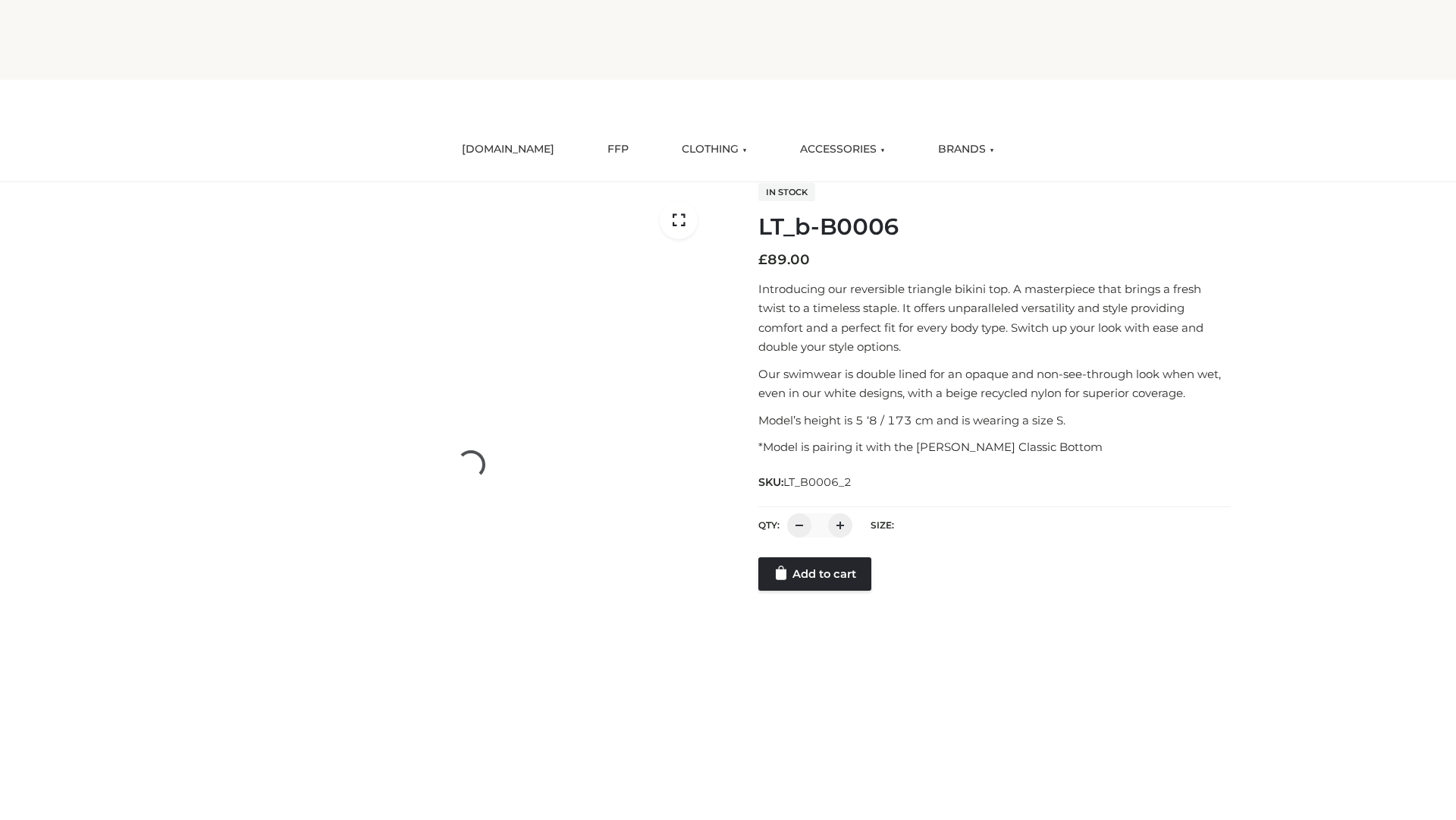 Image resolution: width=1456 pixels, height=820 pixels. What do you see at coordinates (967, 149) in the screenshot?
I see `a: BRANDS` at bounding box center [967, 149].